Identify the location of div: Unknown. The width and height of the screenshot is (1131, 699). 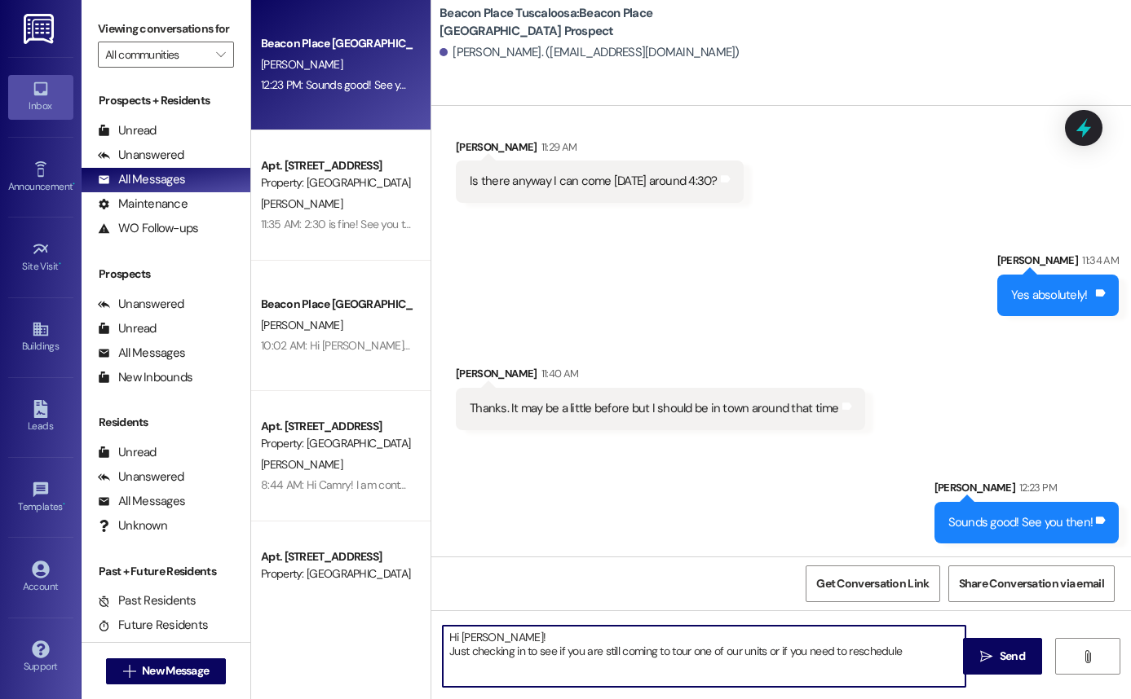
(132, 526).